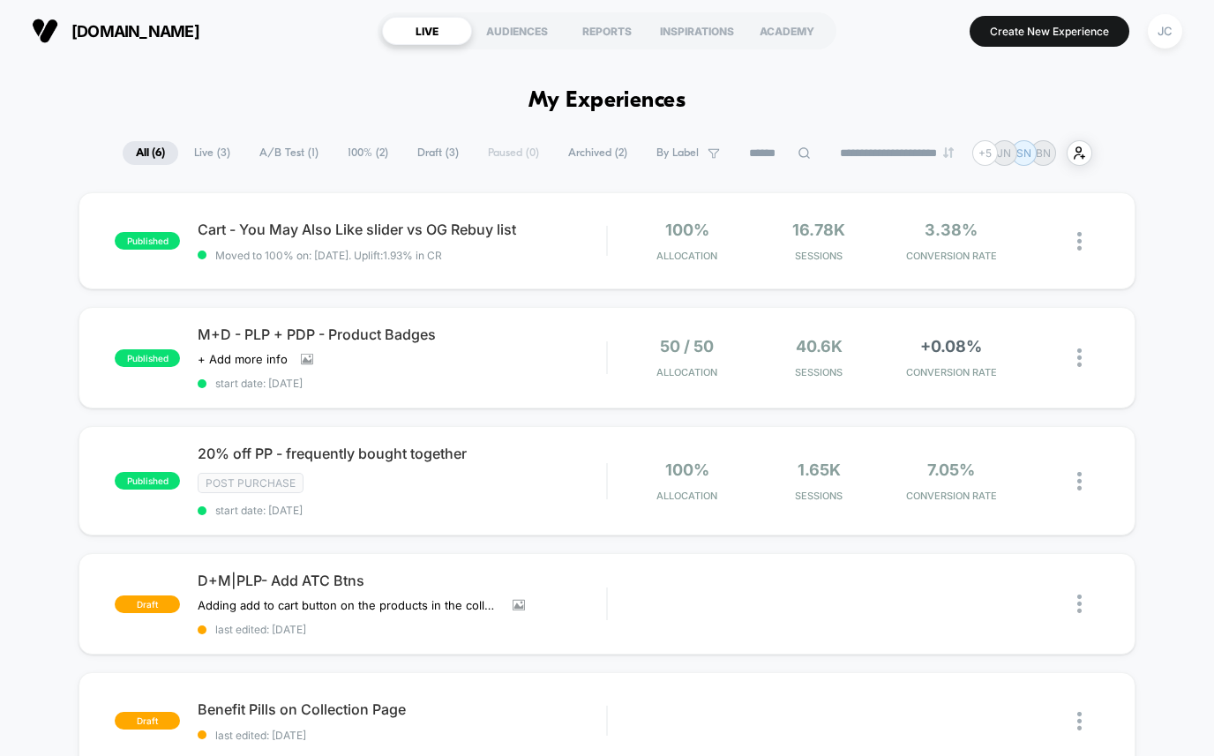 Image resolution: width=1214 pixels, height=756 pixels. I want to click on button: Create New Experience, so click(1049, 31).